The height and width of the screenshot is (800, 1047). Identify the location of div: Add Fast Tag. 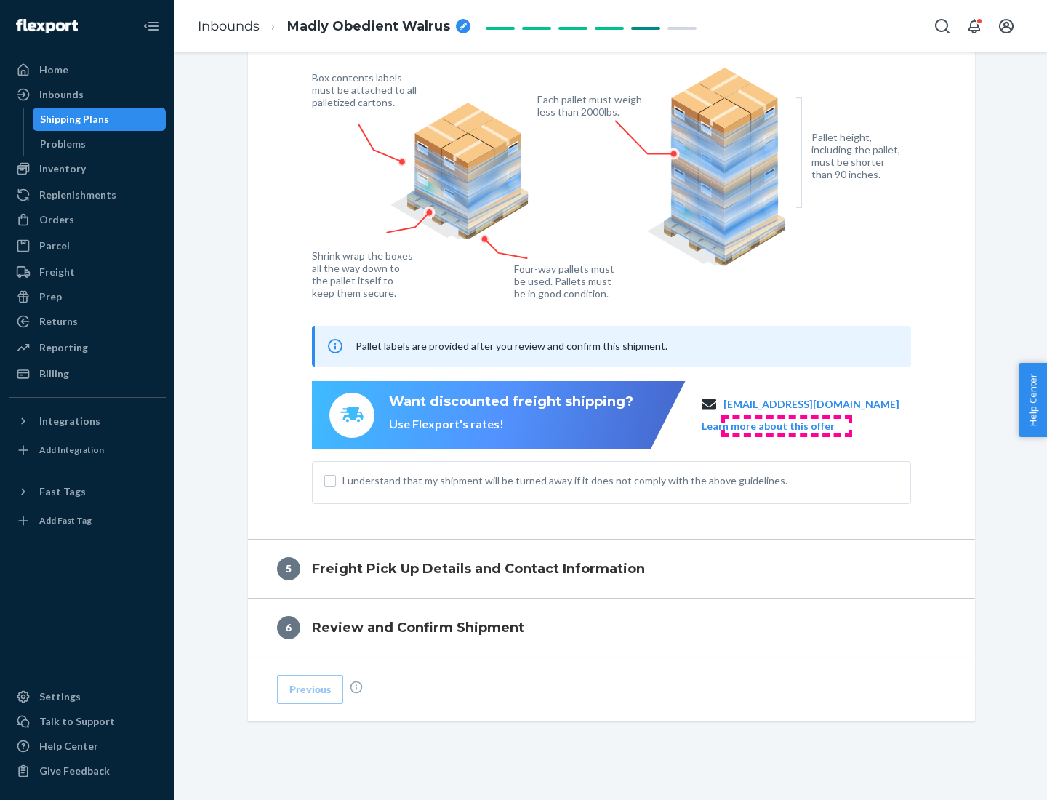
(65, 520).